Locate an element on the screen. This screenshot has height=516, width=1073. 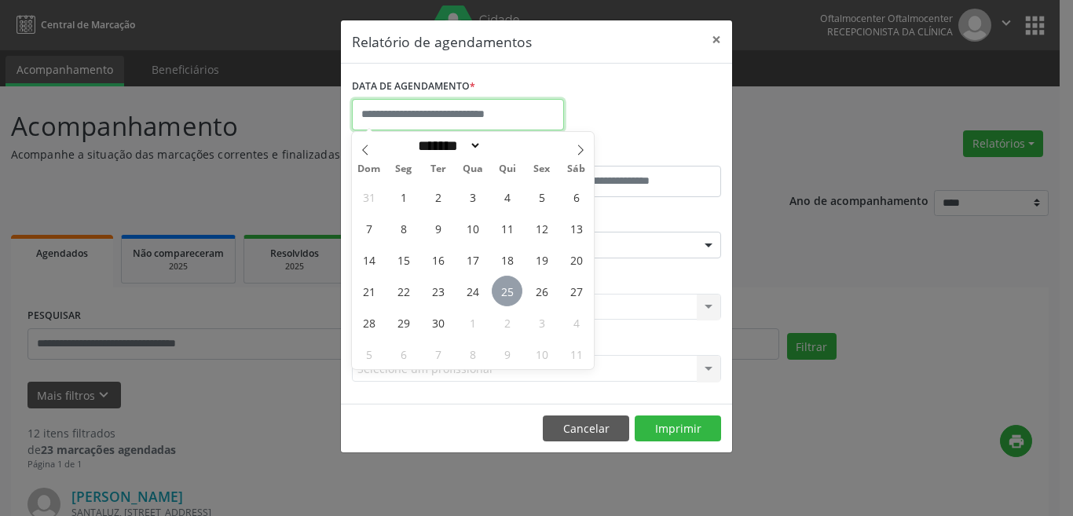
span: Outubro 3, 2025 is located at coordinates (541, 322).